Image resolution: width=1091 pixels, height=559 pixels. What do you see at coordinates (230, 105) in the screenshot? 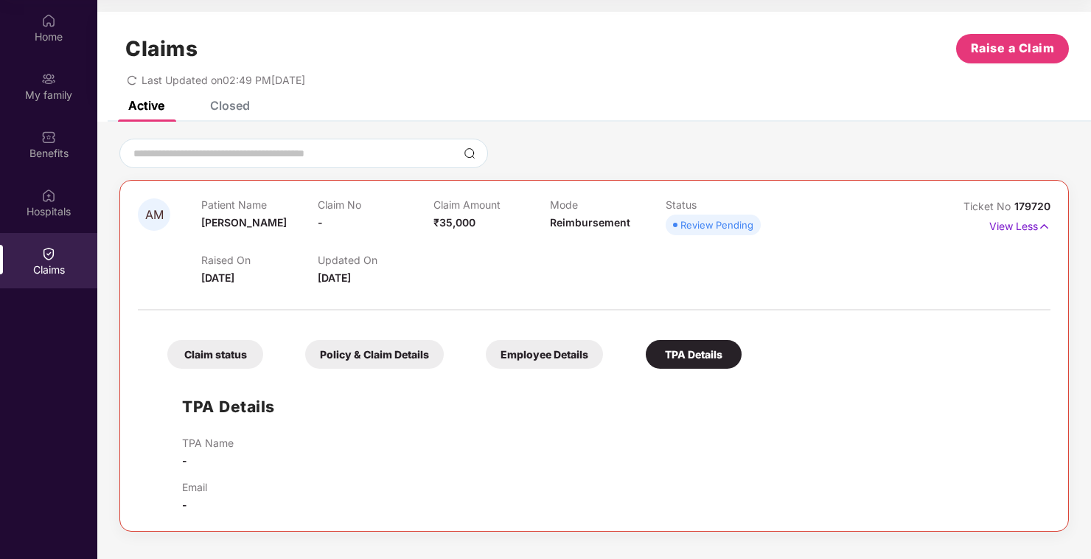
I see `div: Closed` at bounding box center [230, 105].